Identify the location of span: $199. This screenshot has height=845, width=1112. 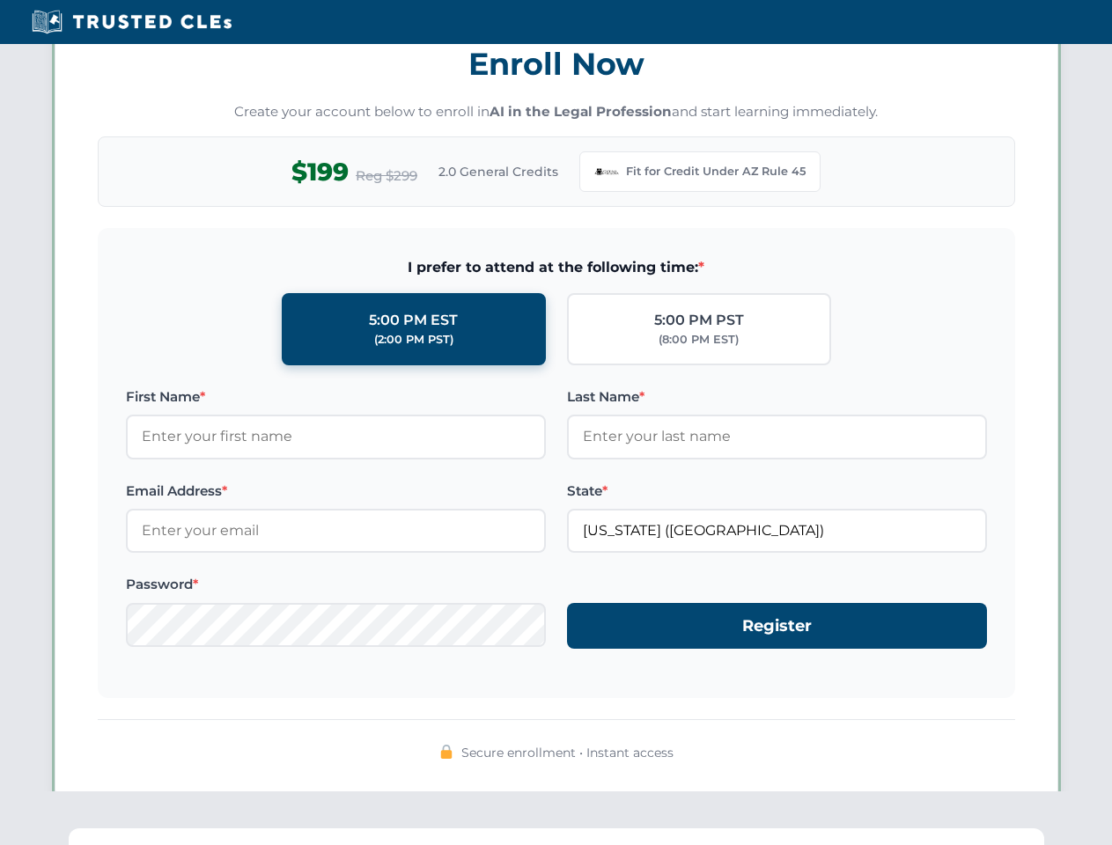
(320, 172).